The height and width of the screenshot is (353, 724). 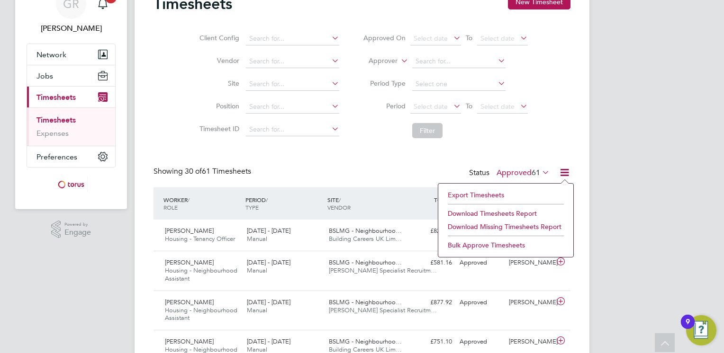 I want to click on span: Preferences, so click(x=57, y=157).